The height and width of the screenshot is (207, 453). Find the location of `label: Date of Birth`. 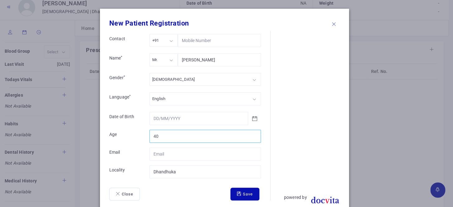

label: Date of Birth is located at coordinates (125, 118).